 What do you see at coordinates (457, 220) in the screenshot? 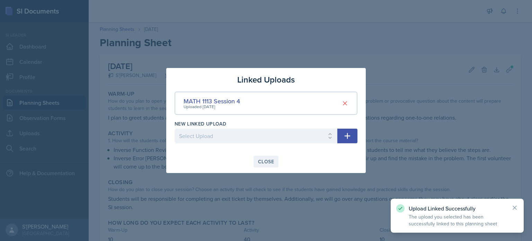
I see `p: The upload you selected has been successfully linked to this planning sheet` at bounding box center [457, 220].